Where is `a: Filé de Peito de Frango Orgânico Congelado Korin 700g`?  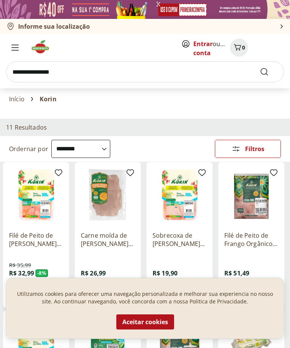 a: Filé de Peito de Frango Orgânico Congelado Korin 700g is located at coordinates (251, 240).